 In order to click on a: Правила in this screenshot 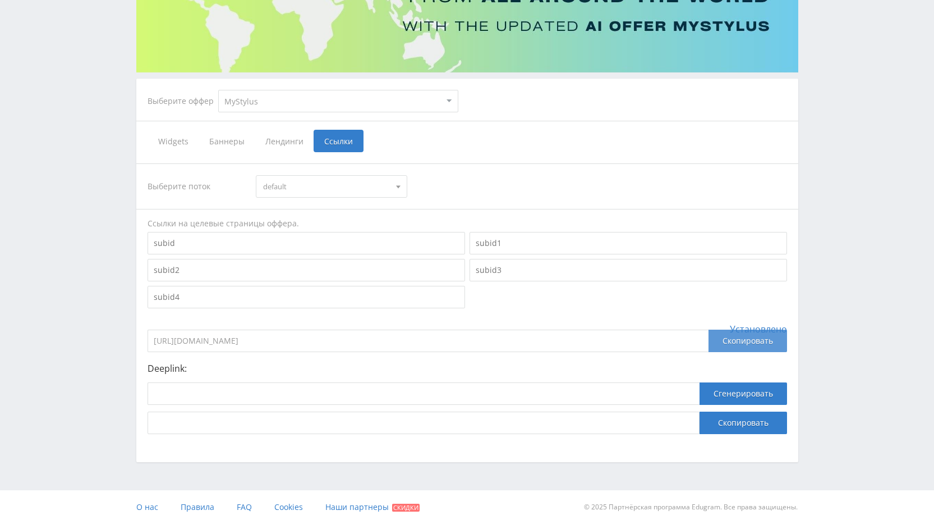, I will do `click(198, 507)`.